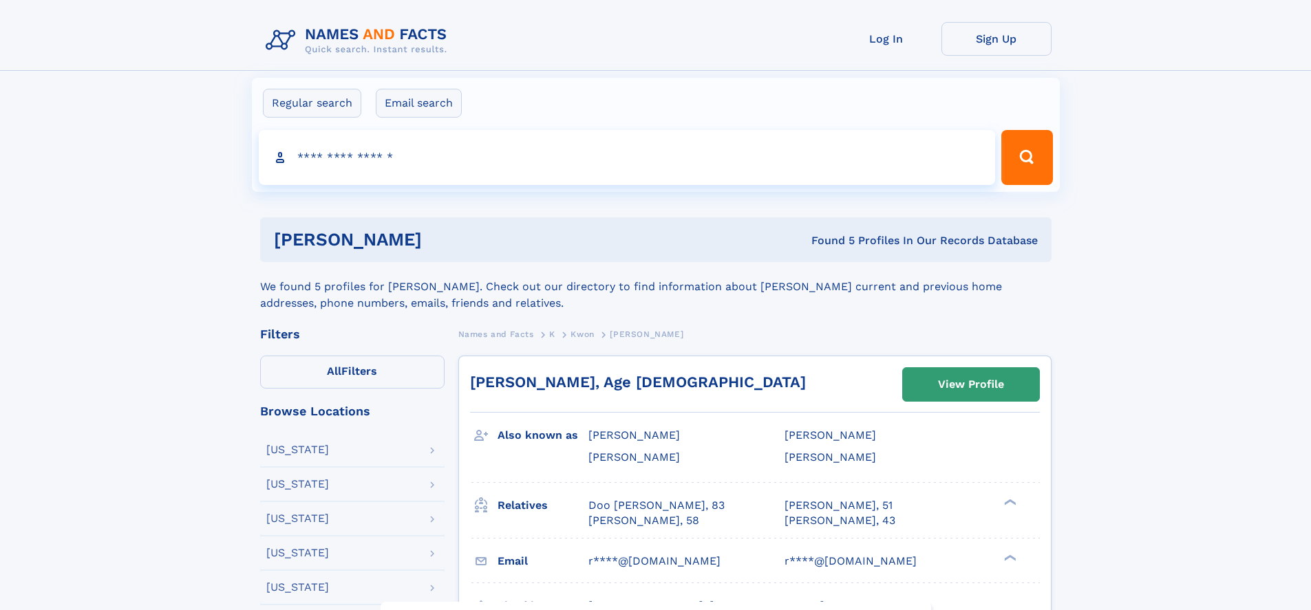 This screenshot has width=1311, height=610. Describe the element at coordinates (418, 103) in the screenshot. I see `label: Email search` at that location.